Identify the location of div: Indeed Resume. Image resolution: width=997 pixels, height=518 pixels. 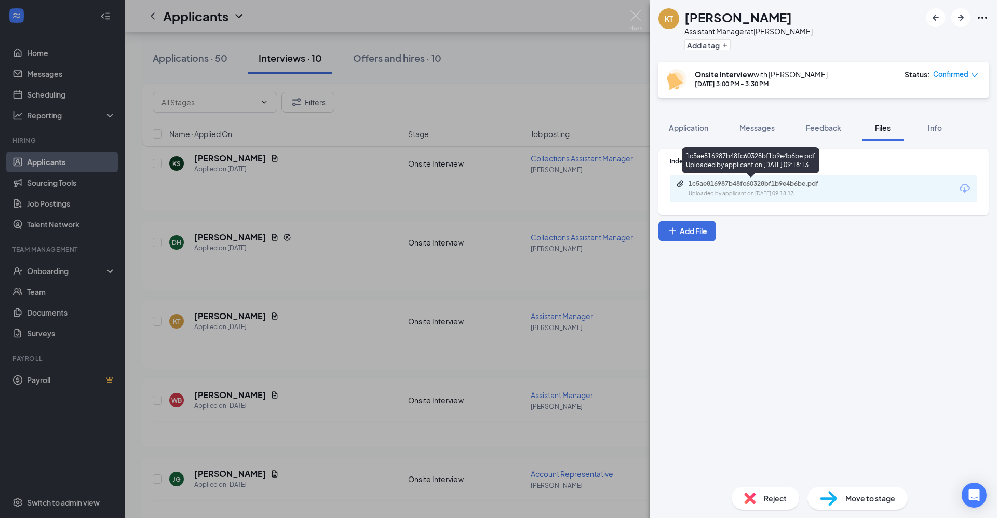
(823, 161).